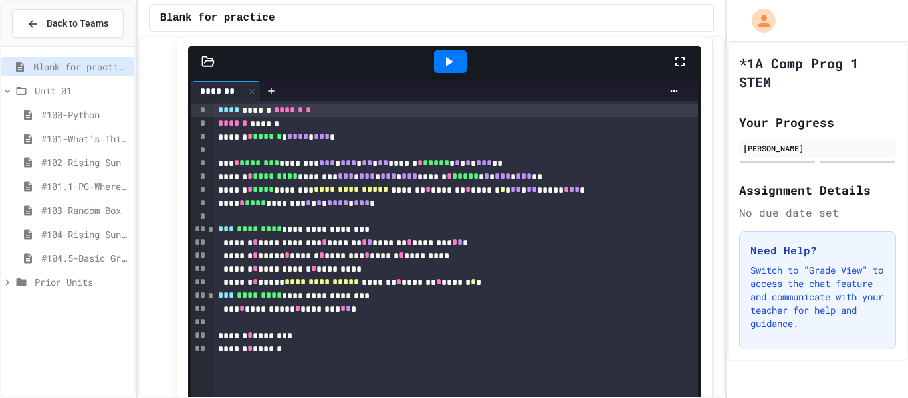 Image resolution: width=908 pixels, height=398 pixels. Describe the element at coordinates (759, 21) in the screenshot. I see `div: My Account` at that location.